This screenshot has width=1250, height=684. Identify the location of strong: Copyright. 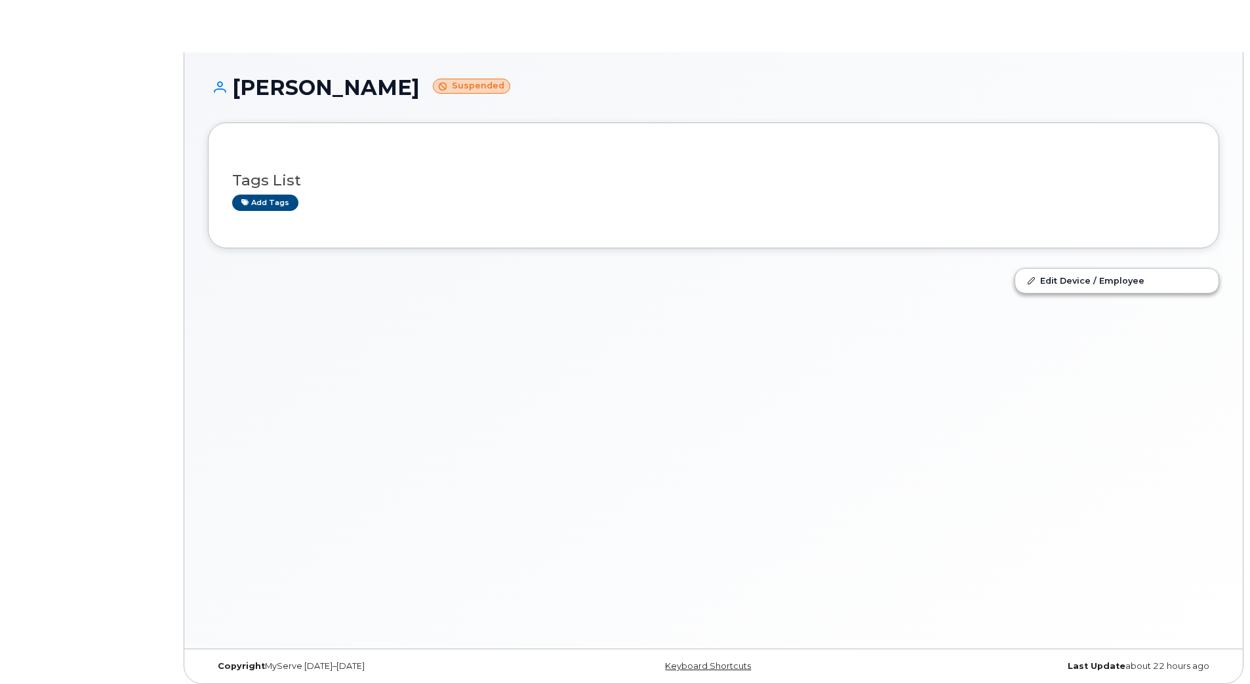
(241, 666).